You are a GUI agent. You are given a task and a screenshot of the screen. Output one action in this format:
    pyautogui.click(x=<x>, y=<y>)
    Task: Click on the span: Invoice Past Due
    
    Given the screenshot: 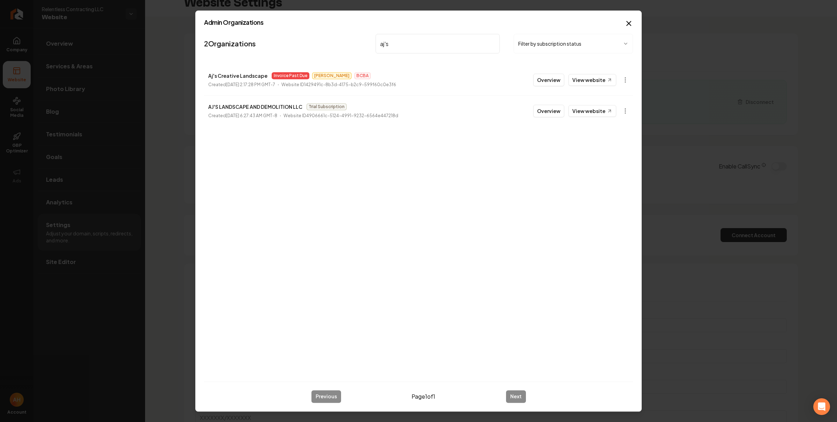 What is the action you would take?
    pyautogui.click(x=290, y=76)
    